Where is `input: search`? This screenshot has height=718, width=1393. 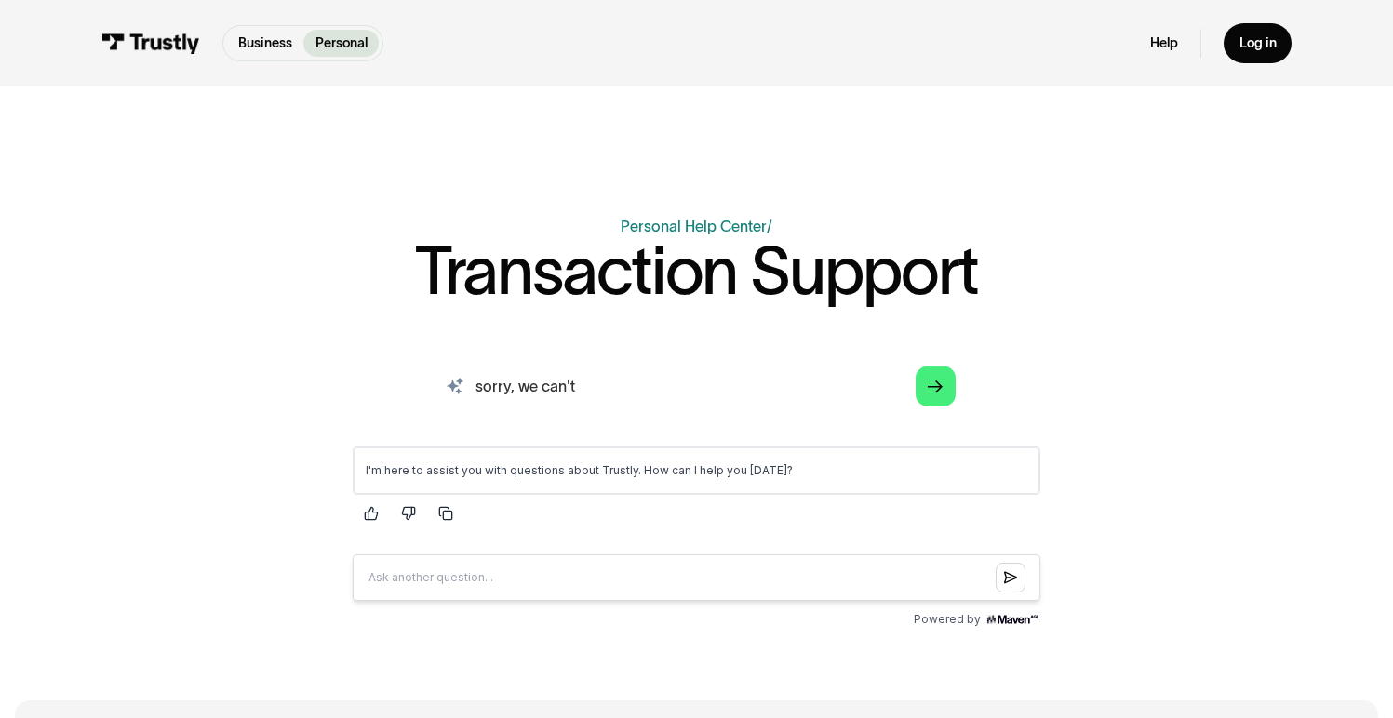 input: search is located at coordinates (696, 386).